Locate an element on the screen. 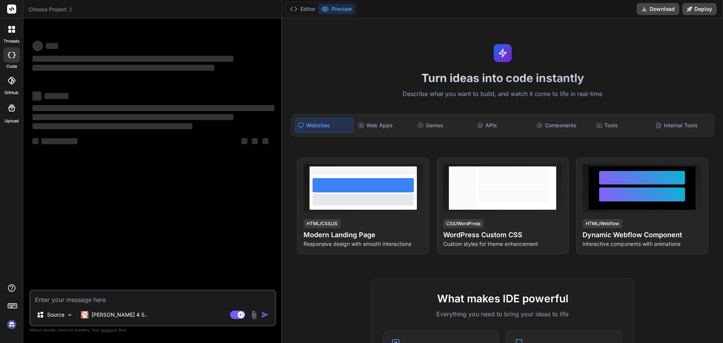  span: Choose Project is located at coordinates (51, 9).